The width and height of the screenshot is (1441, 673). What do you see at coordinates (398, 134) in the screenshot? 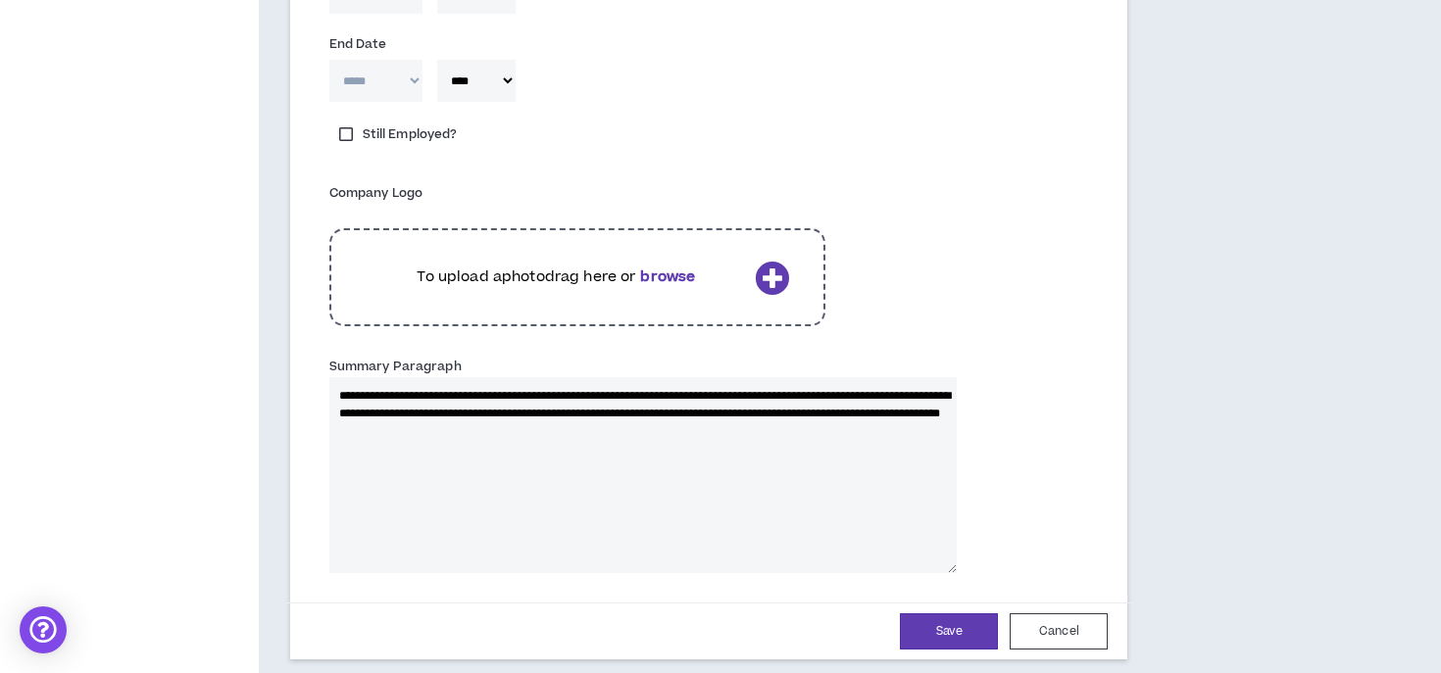
I see `label: Still Employed?` at bounding box center [398, 134].